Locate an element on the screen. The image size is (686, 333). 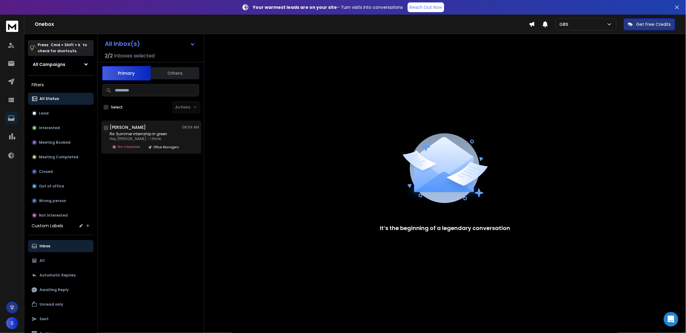
strong: Your warmest leads are on your site is located at coordinates (295, 7).